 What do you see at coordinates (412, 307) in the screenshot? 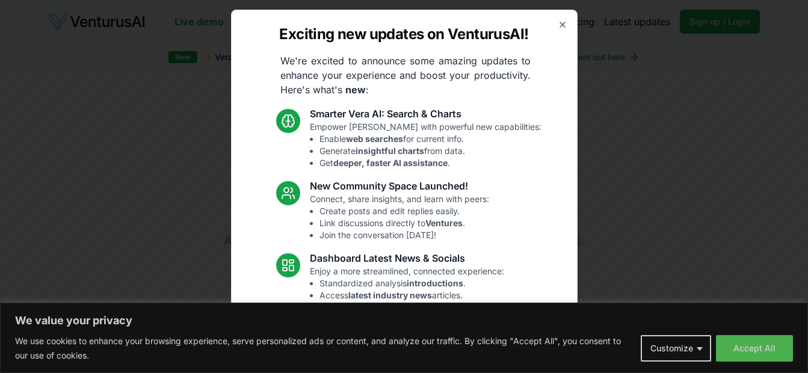
I see `li: See topics.` at bounding box center [412, 307].